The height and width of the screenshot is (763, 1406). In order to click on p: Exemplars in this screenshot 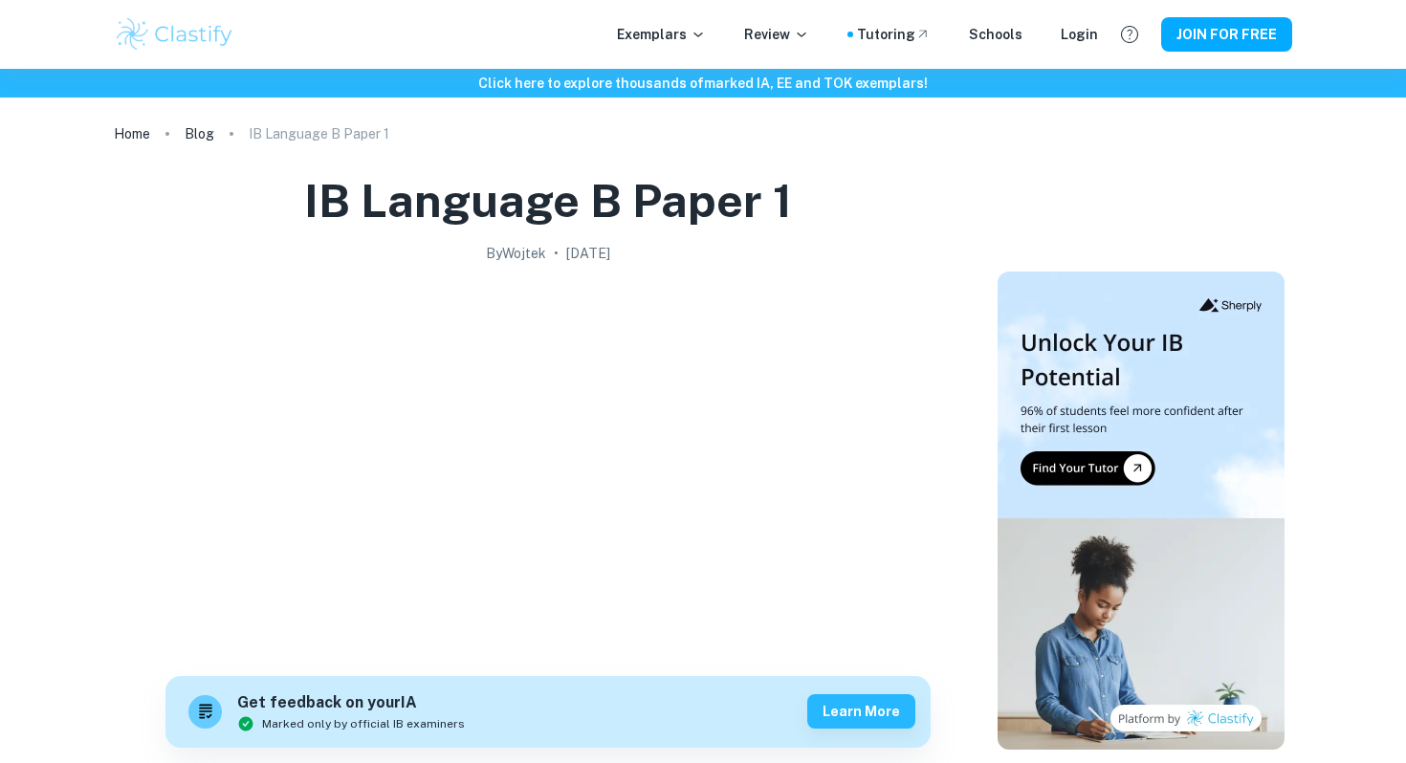, I will do `click(661, 34)`.